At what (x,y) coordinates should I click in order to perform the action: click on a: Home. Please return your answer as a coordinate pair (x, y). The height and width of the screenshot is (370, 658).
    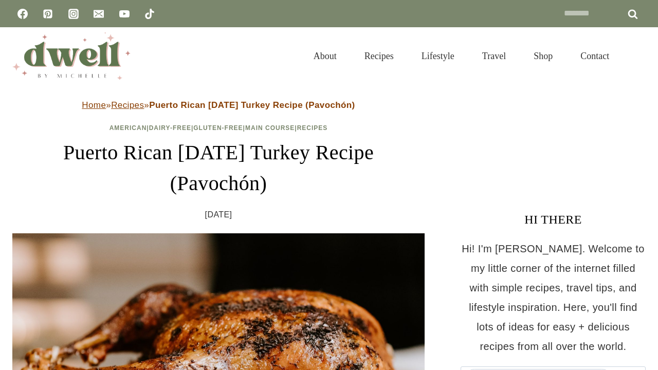
    Looking at the image, I should click on (94, 105).